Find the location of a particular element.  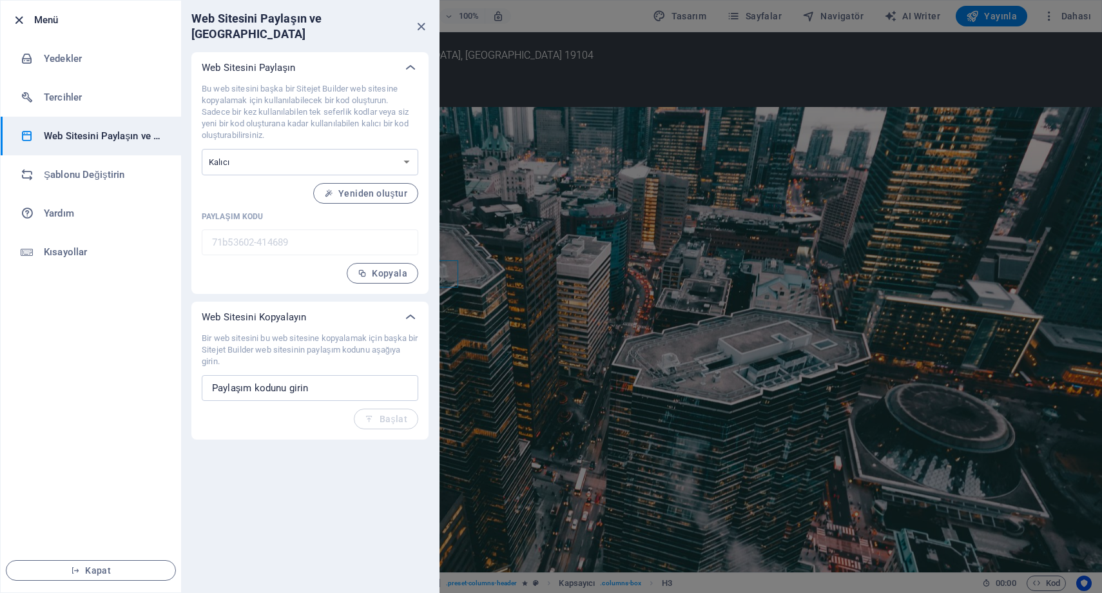

button: close is located at coordinates (421, 26).